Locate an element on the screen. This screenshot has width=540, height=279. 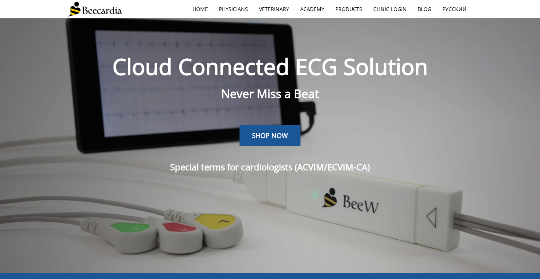
span: Never Miss a Beat is located at coordinates (270, 93).